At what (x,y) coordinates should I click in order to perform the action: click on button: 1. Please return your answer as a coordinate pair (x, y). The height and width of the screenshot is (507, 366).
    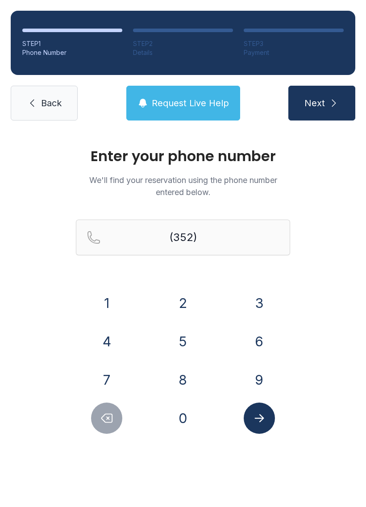
    Looking at the image, I should click on (107, 303).